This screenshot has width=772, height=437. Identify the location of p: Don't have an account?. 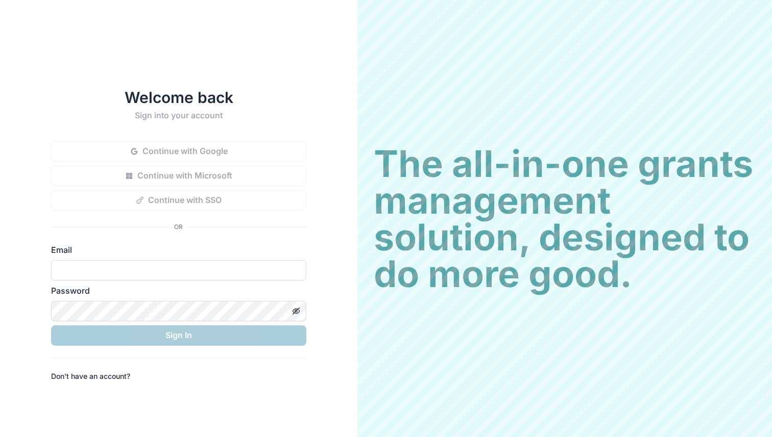
(90, 376).